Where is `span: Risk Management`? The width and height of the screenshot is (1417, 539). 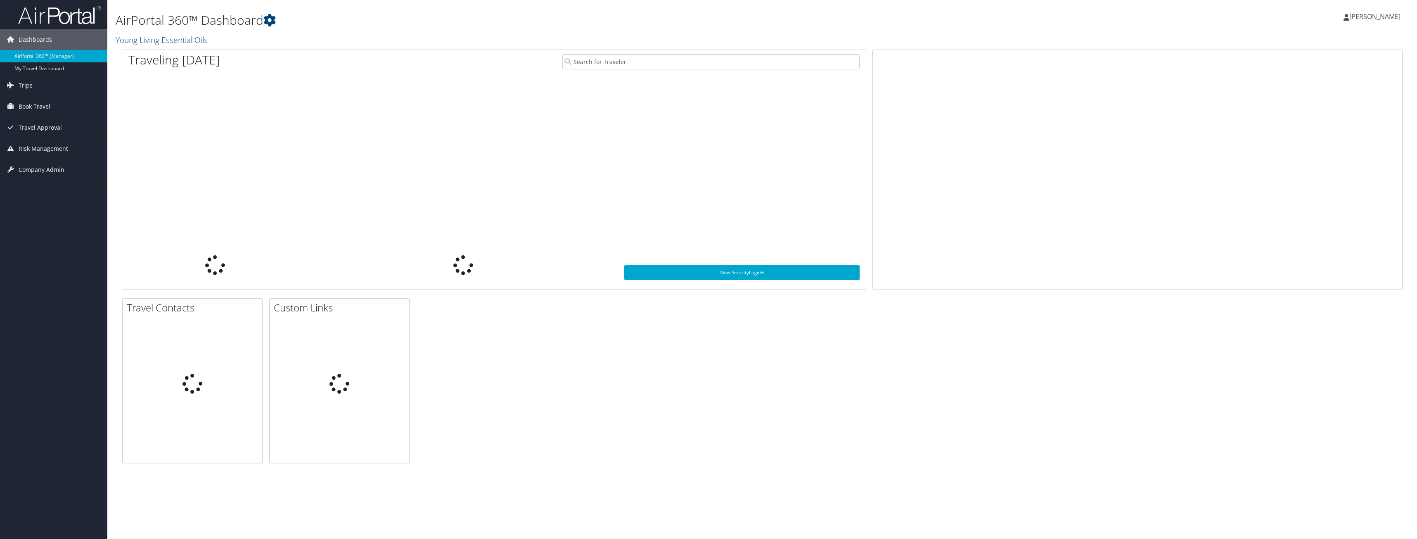
span: Risk Management is located at coordinates (43, 149).